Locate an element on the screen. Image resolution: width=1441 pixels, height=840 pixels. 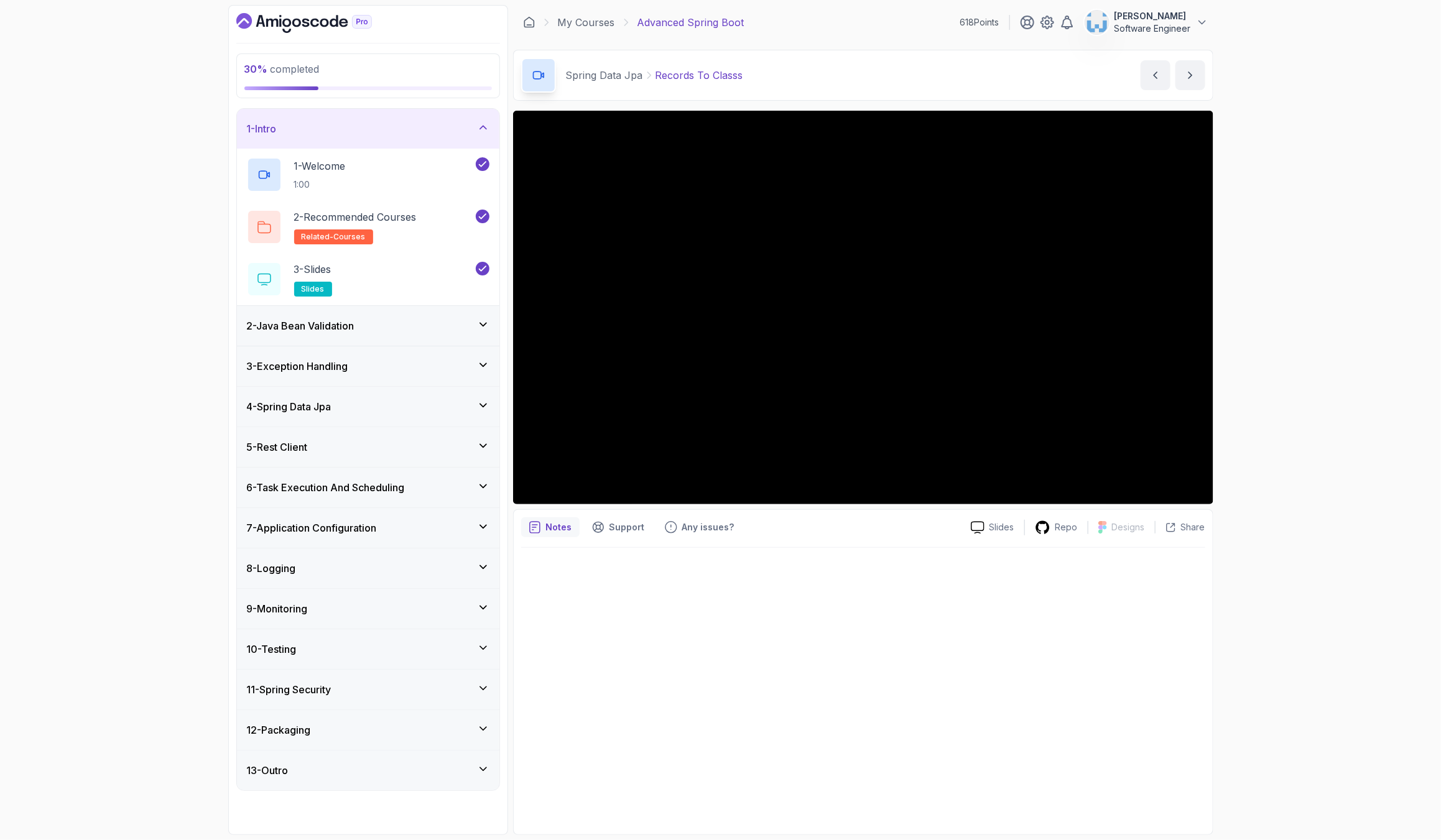
button: next content is located at coordinates (1190, 76).